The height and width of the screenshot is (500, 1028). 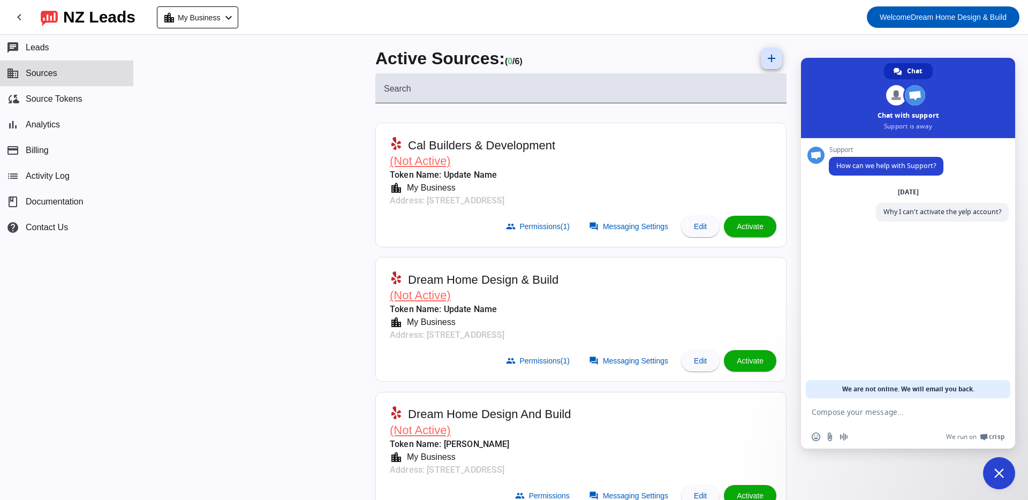 What do you see at coordinates (13, 150) in the screenshot?
I see `mat-icon: payment` at bounding box center [13, 150].